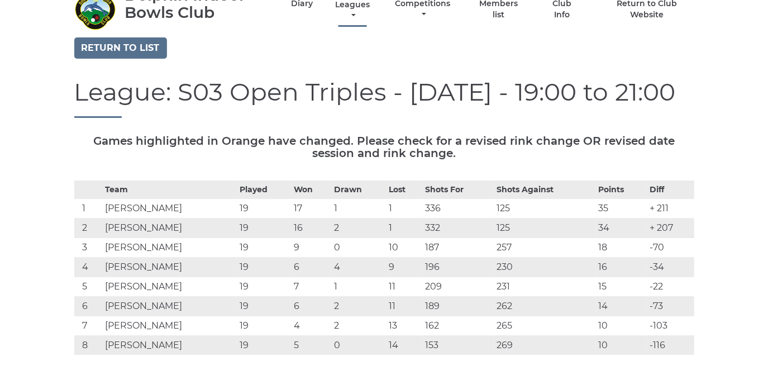  I want to click on td: 162, so click(458, 326).